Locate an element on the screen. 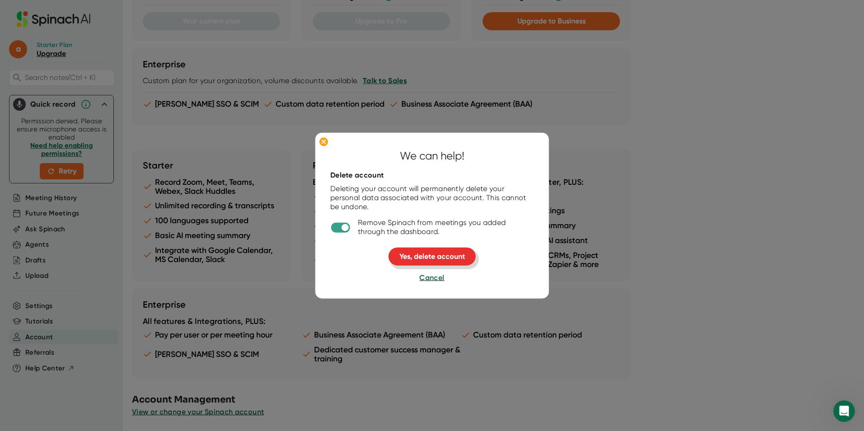 This screenshot has height=431, width=864. div: Delete account is located at coordinates (357, 175).